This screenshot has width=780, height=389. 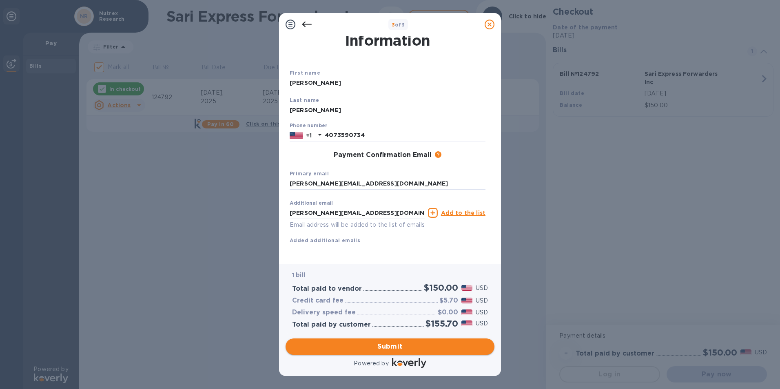 What do you see at coordinates (388, 184) in the screenshot?
I see `input: Enter your primary name` at bounding box center [388, 184].